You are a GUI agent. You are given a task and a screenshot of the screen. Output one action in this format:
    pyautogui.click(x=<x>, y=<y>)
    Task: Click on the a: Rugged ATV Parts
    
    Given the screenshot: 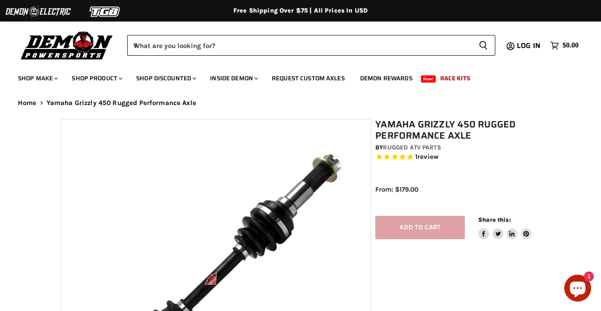 What is the action you would take?
    pyautogui.click(x=412, y=147)
    